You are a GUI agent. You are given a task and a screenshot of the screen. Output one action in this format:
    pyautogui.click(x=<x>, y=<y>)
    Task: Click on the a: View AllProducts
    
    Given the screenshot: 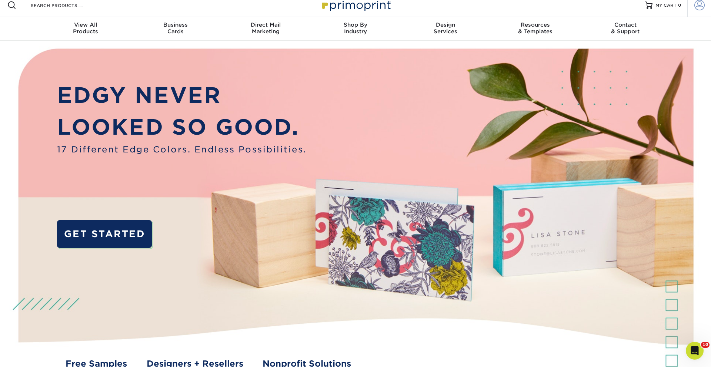 What is the action you would take?
    pyautogui.click(x=86, y=29)
    